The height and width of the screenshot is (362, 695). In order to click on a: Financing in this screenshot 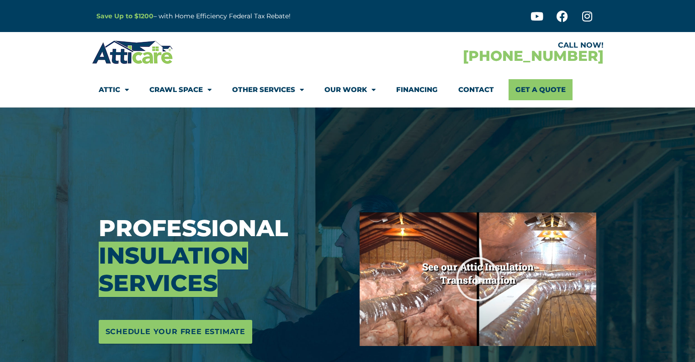, I will do `click(417, 90)`.